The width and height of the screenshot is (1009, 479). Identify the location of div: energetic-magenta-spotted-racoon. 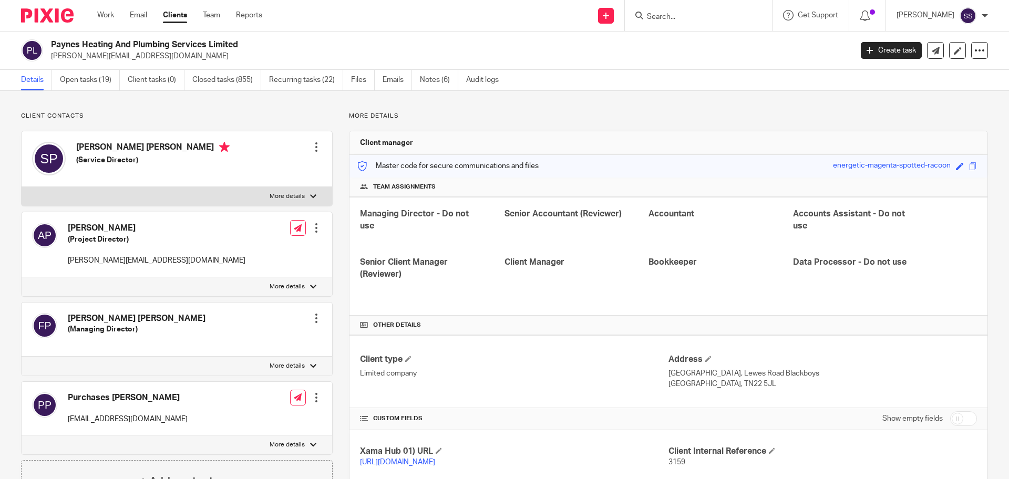
(892, 166).